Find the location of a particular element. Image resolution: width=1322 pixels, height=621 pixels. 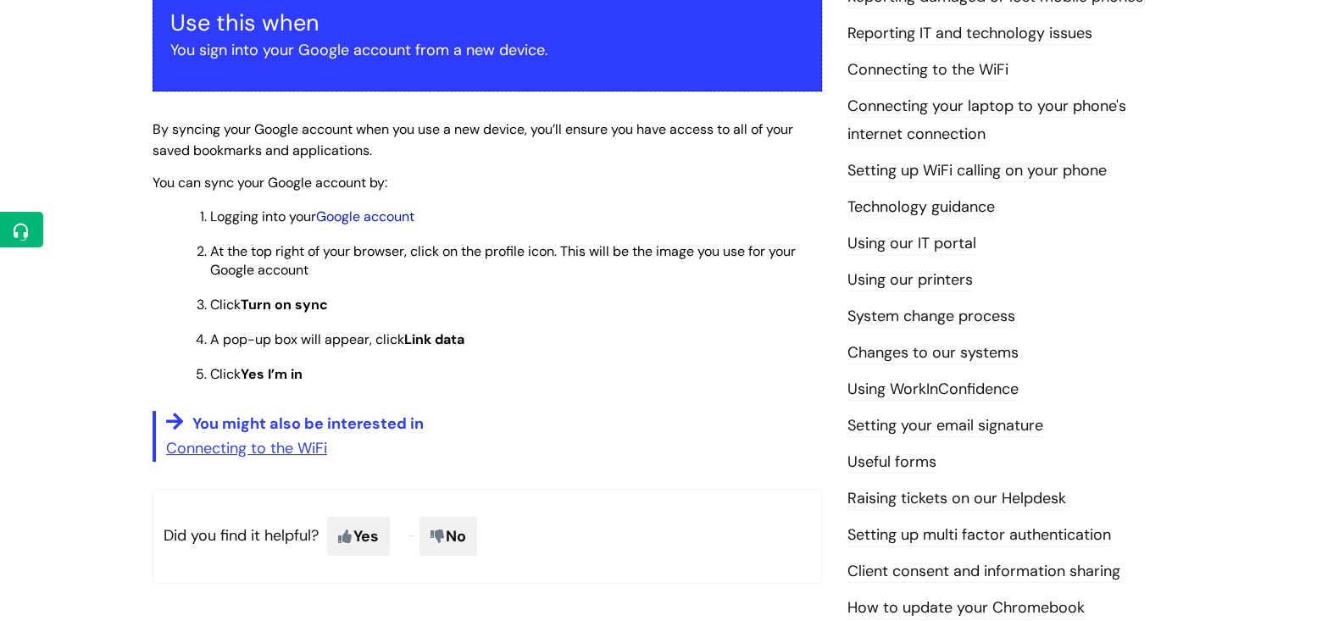

a: Using WorkInConfidence is located at coordinates (933, 390).